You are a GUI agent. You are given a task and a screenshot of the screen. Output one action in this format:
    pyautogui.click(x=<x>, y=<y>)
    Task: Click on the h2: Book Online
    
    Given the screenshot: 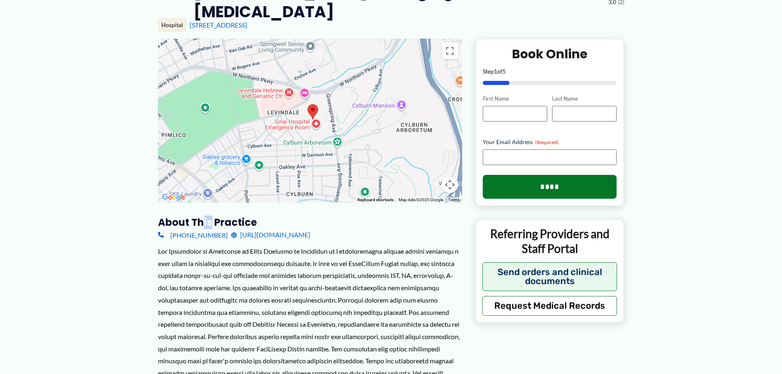 What is the action you would take?
    pyautogui.click(x=550, y=54)
    